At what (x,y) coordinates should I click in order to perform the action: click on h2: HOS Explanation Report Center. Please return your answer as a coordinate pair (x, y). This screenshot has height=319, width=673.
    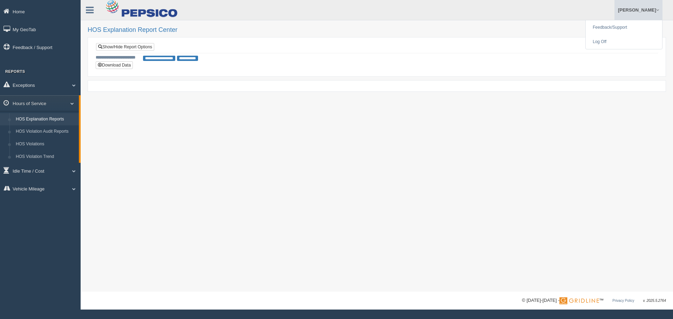
    Looking at the image, I should click on (377, 30).